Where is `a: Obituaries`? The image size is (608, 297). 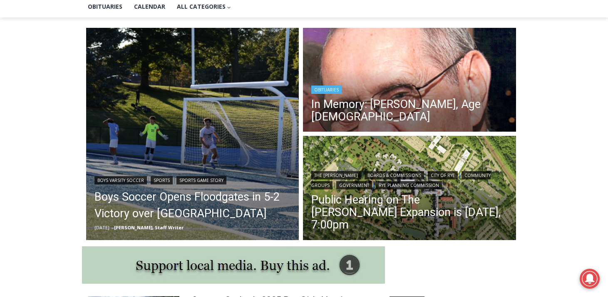
a: Obituaries is located at coordinates (326, 90).